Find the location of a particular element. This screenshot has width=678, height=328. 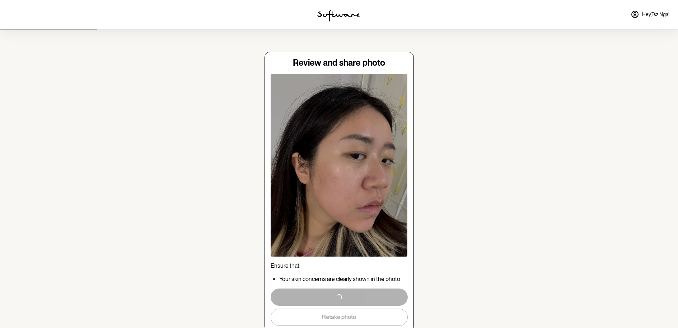

a: Hey,Tsz Nga! is located at coordinates (650, 14).